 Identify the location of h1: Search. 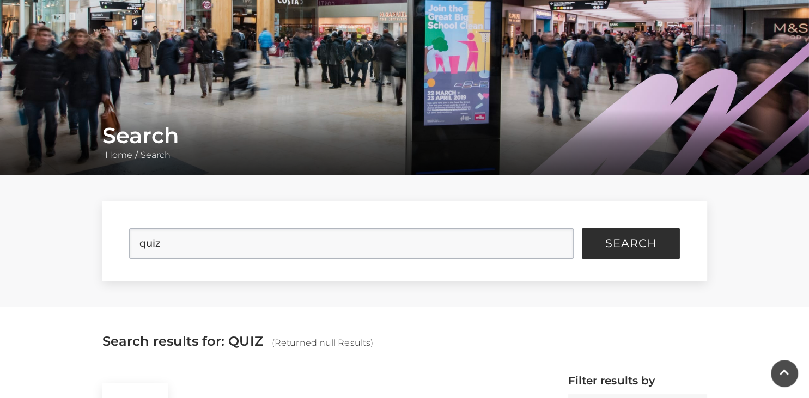
(405, 136).